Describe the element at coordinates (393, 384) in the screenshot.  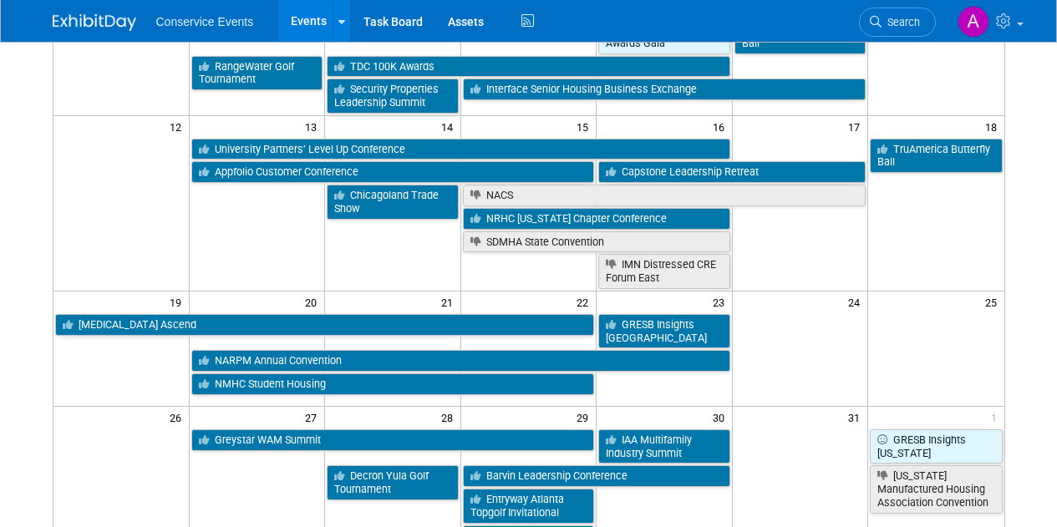
I see `a: NMHC Student Housing` at that location.